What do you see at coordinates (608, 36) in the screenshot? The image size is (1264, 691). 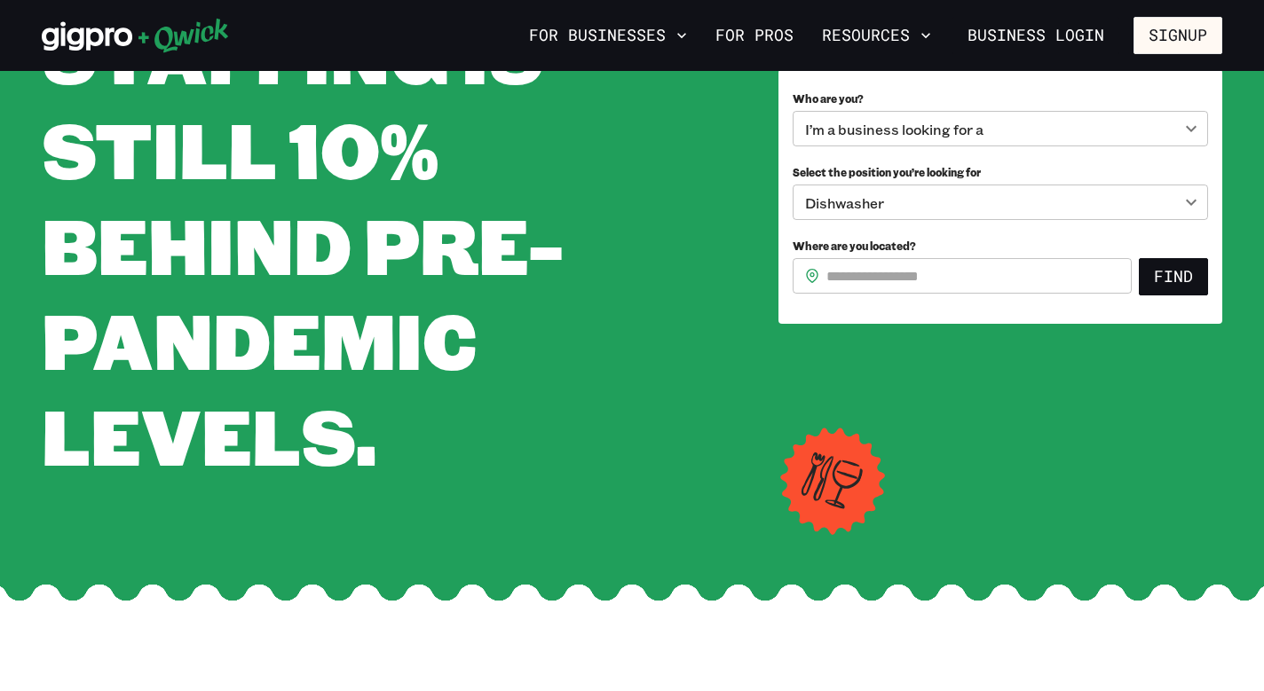 I see `button: For Businesses` at bounding box center [608, 36].